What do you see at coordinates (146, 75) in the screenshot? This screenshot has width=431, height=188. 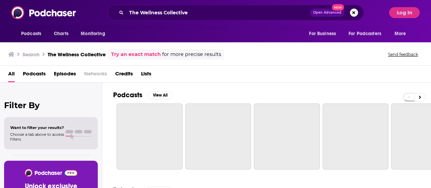 I see `a: Lists` at bounding box center [146, 75].